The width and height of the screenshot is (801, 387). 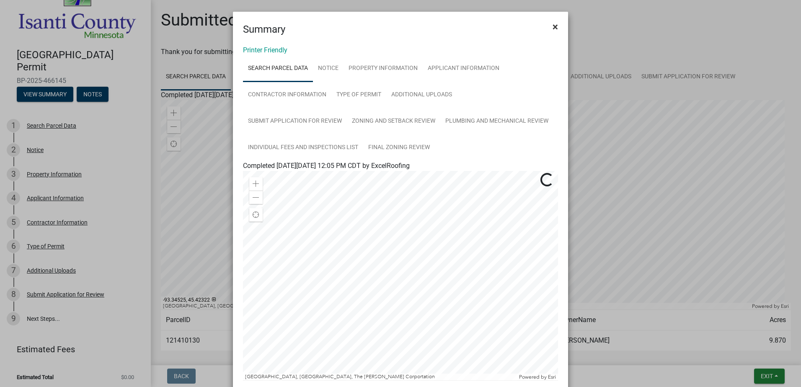 I want to click on a: Esri, so click(x=552, y=377).